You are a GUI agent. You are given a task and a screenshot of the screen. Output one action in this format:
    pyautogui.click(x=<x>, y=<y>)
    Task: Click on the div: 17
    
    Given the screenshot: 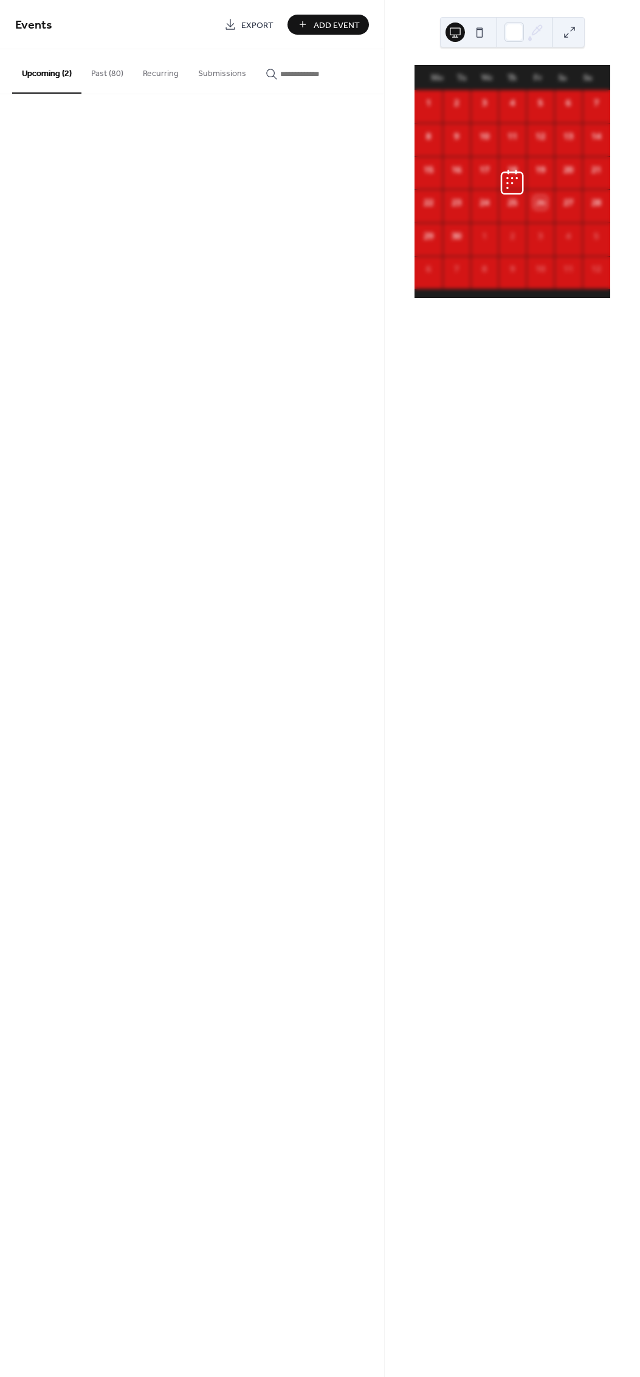 What is the action you would take?
    pyautogui.click(x=485, y=170)
    